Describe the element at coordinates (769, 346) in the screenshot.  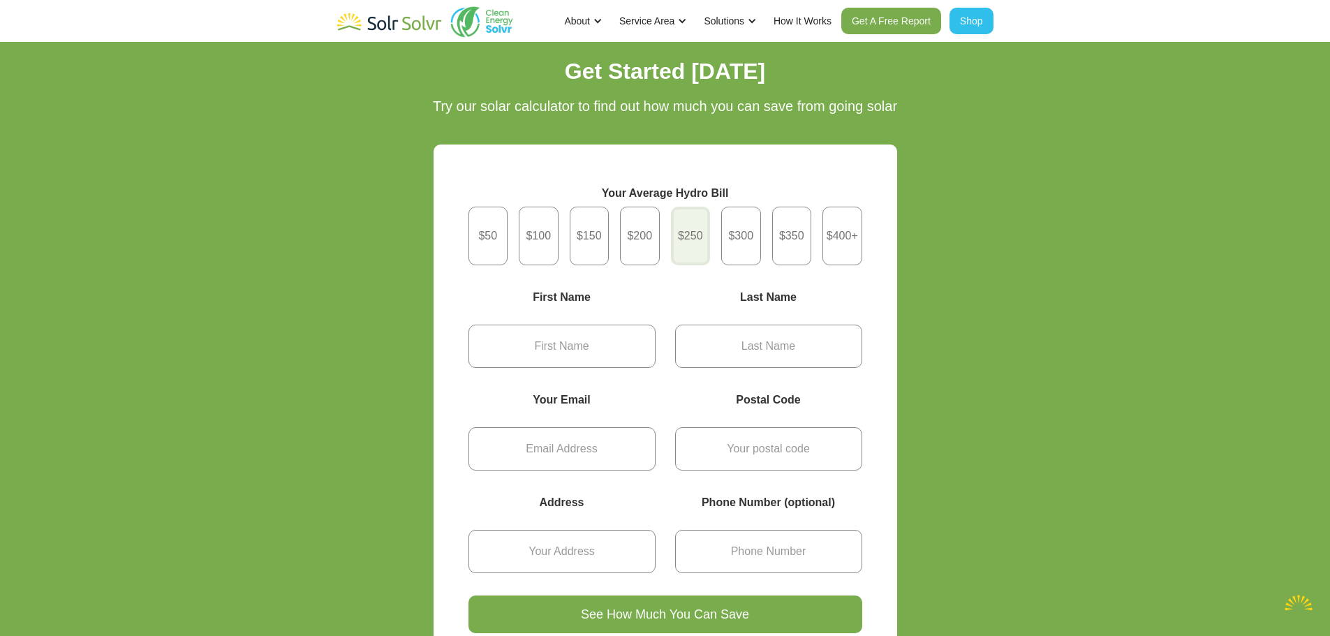
I see `input: Last Name` at that location.